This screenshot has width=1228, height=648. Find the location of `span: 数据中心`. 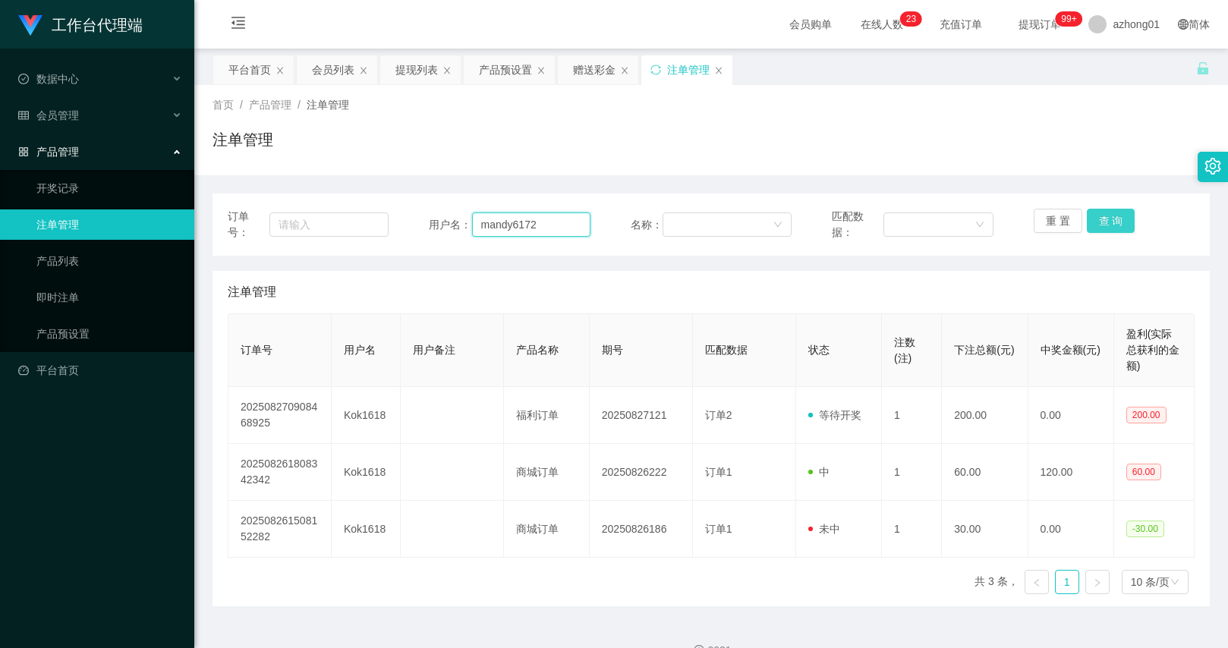

span: 数据中心 is located at coordinates (49, 79).